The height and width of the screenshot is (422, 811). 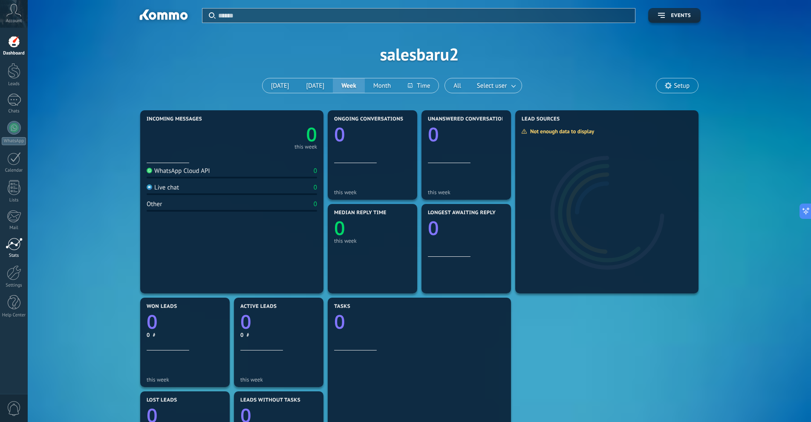 I want to click on div: Mail, so click(x=14, y=228).